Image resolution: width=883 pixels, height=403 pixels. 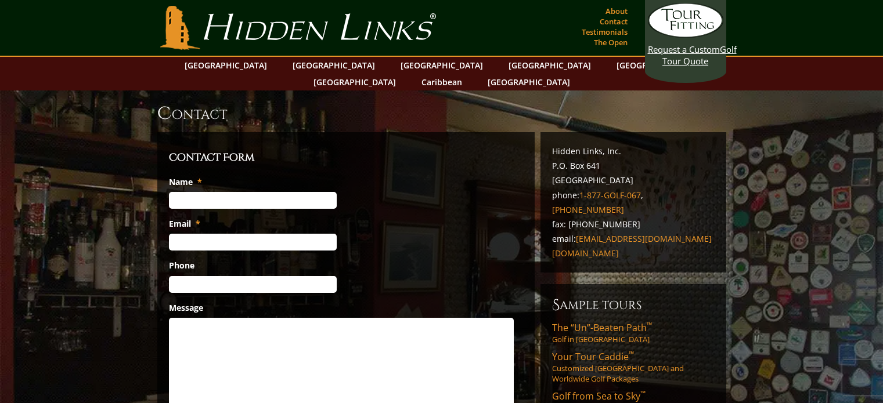 I want to click on label: Name, so click(x=185, y=182).